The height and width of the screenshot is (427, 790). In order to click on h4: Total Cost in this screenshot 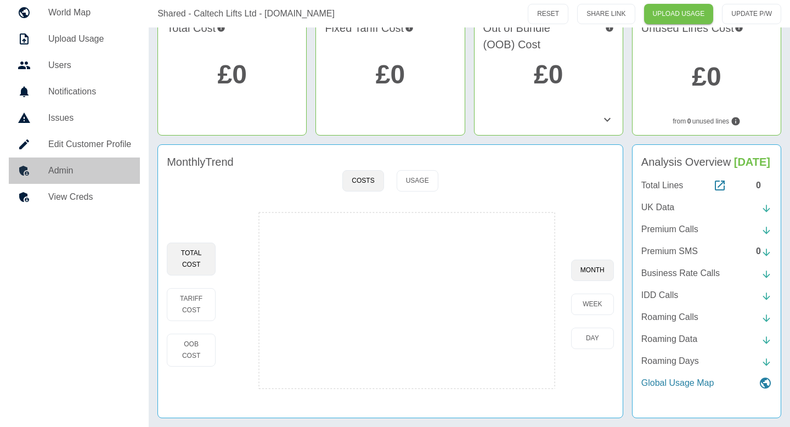, I will do `click(232, 36)`.